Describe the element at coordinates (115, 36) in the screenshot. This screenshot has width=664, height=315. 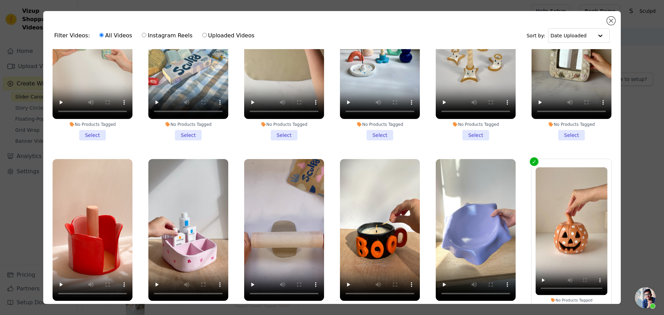
I see `label: All Videos` at that location.